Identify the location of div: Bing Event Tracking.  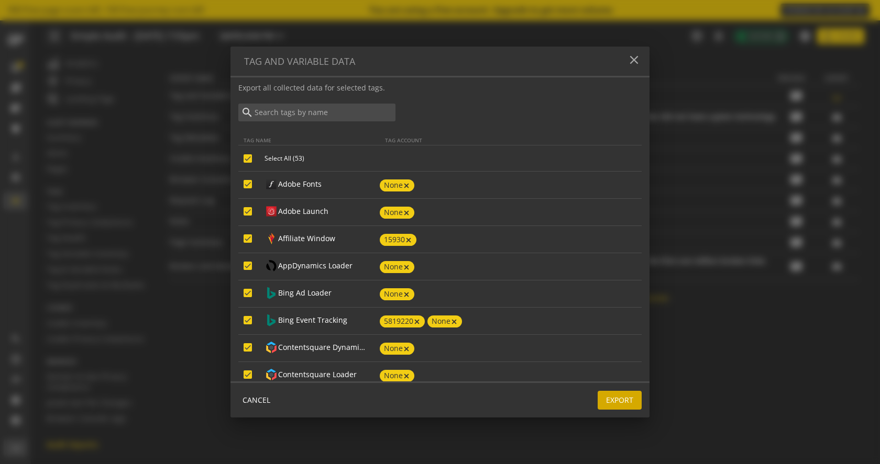
(313, 320).